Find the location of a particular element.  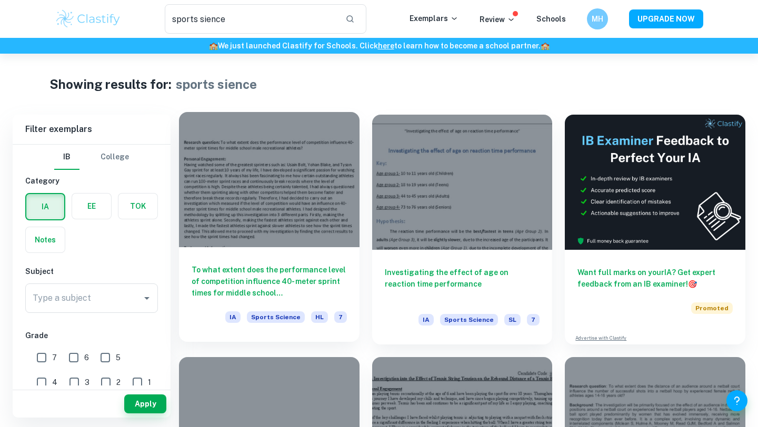

h6: MH is located at coordinates (597, 19).